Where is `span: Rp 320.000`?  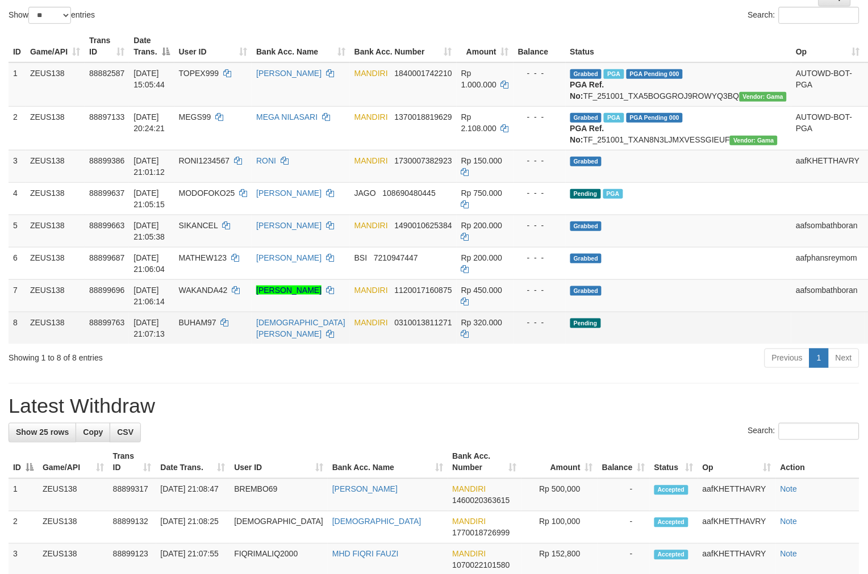
span: Rp 320.000 is located at coordinates (481, 322).